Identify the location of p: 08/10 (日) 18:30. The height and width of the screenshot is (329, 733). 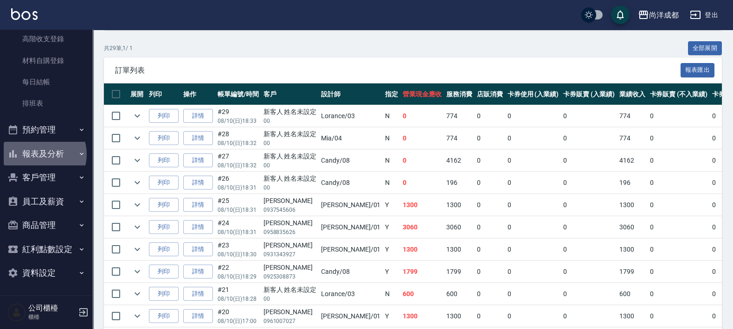
(238, 255).